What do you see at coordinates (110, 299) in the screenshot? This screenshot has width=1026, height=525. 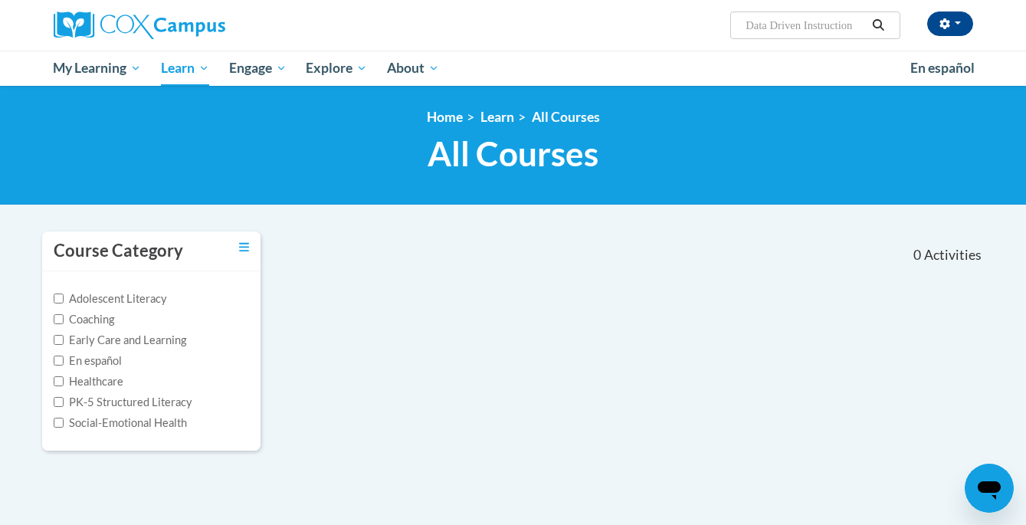 I see `label: Adolescent Literacy` at bounding box center [110, 299].